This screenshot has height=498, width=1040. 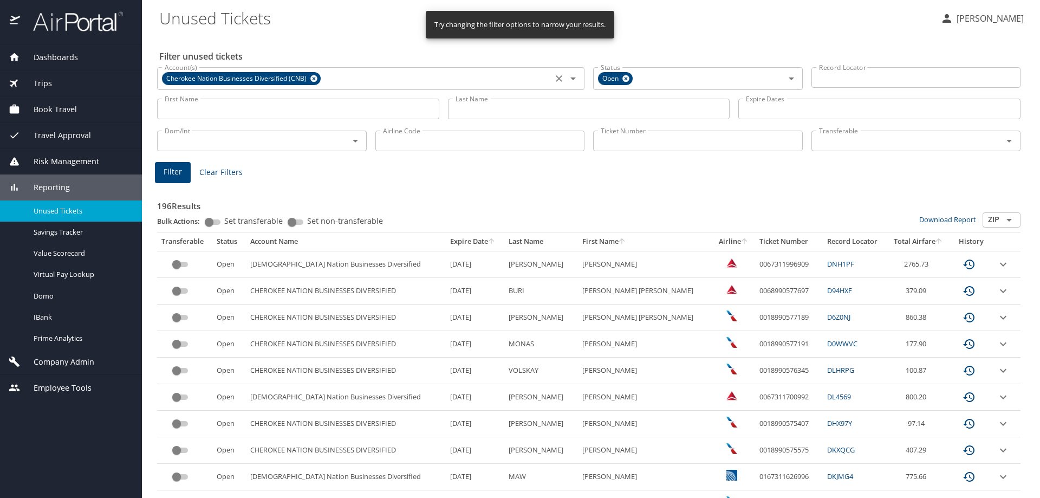 I want to click on a: D94HXF, so click(x=839, y=290).